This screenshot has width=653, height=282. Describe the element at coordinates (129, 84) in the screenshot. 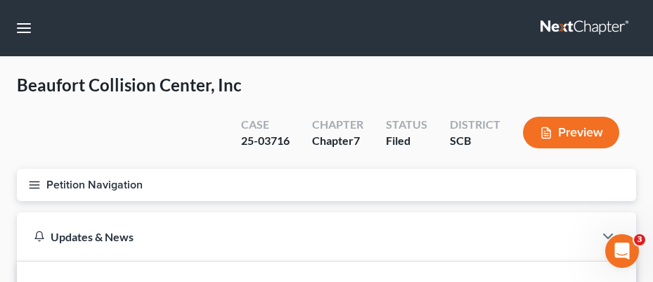

I see `span: Beaufort Collision Center, Inc` at that location.